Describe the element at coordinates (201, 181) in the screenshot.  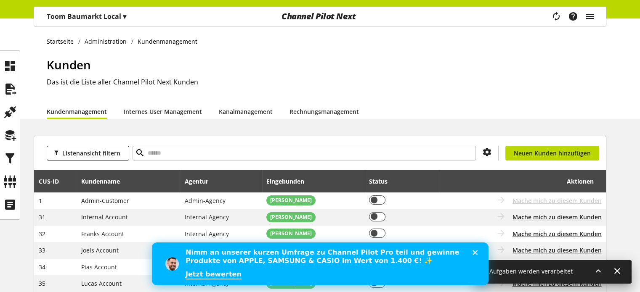
I see `div: Agentur` at that location.